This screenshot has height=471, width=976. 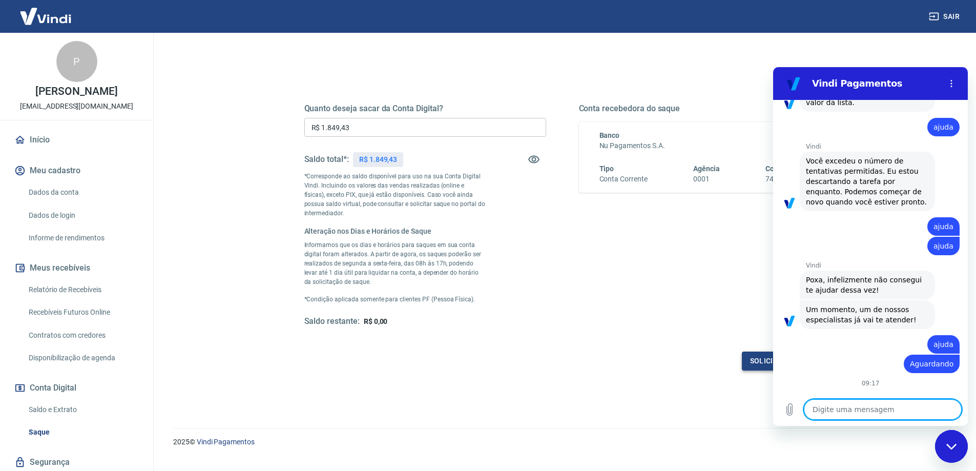 What do you see at coordinates (425, 109) in the screenshot?
I see `h5: Quanto deseja sacar da Conta Digital?` at bounding box center [425, 109].